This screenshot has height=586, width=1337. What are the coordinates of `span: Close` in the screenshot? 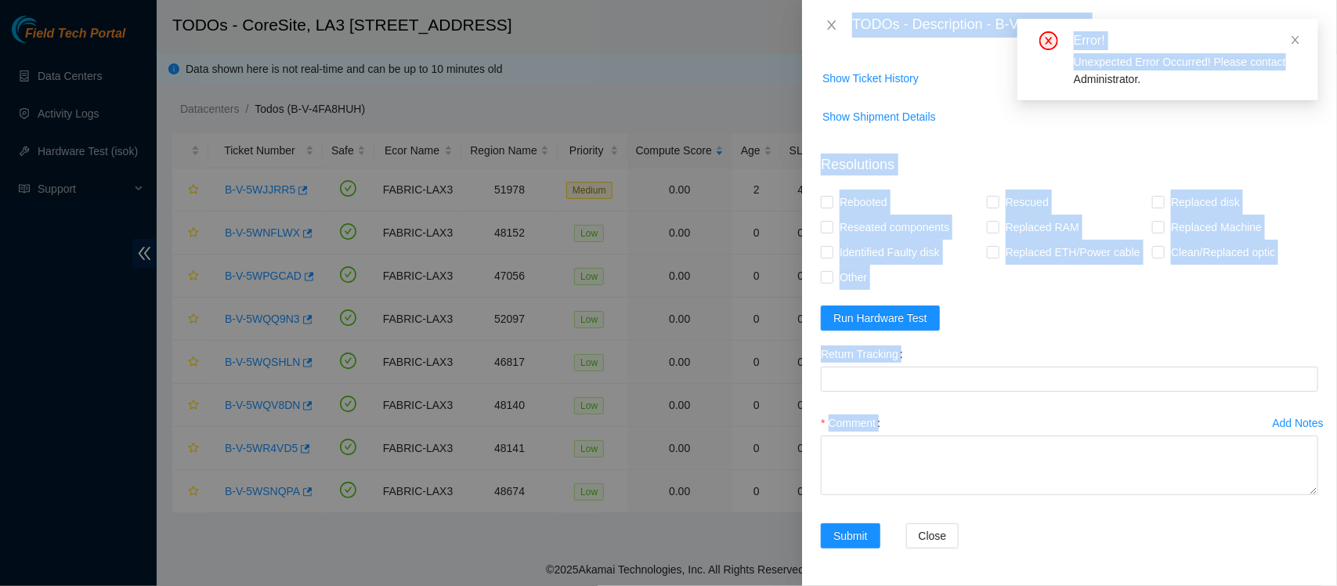 It's located at (933, 536).